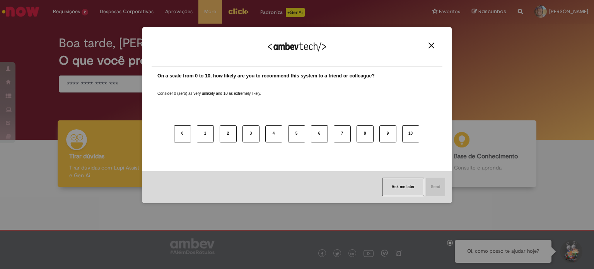 This screenshot has width=594, height=269. I want to click on img: Close, so click(431, 45).